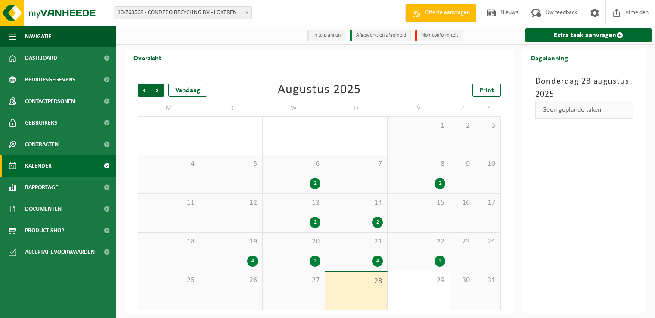 The image size is (655, 318). I want to click on a: Print, so click(487, 90).